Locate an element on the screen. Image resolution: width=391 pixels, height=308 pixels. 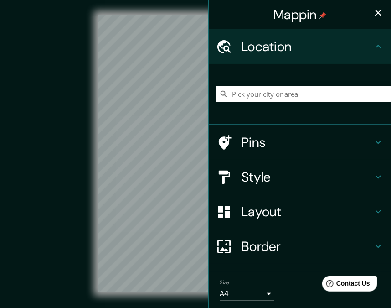
div: Style is located at coordinates (300, 177).